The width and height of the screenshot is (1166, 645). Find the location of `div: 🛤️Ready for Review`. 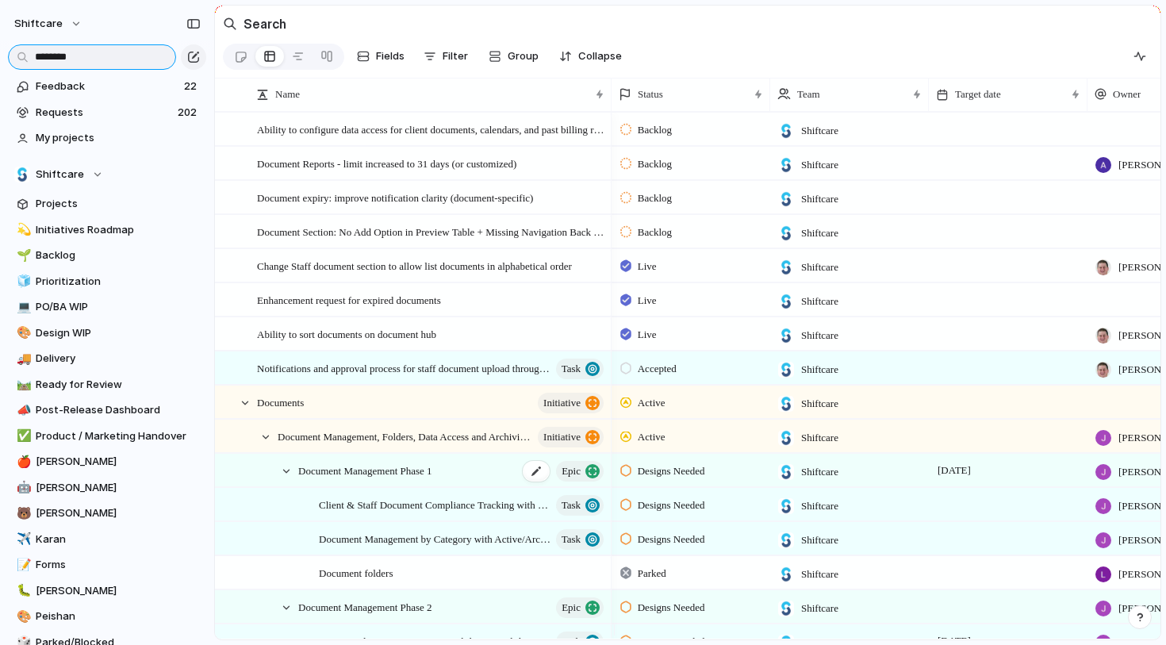

div: 🛤️Ready for Review is located at coordinates (107, 385).